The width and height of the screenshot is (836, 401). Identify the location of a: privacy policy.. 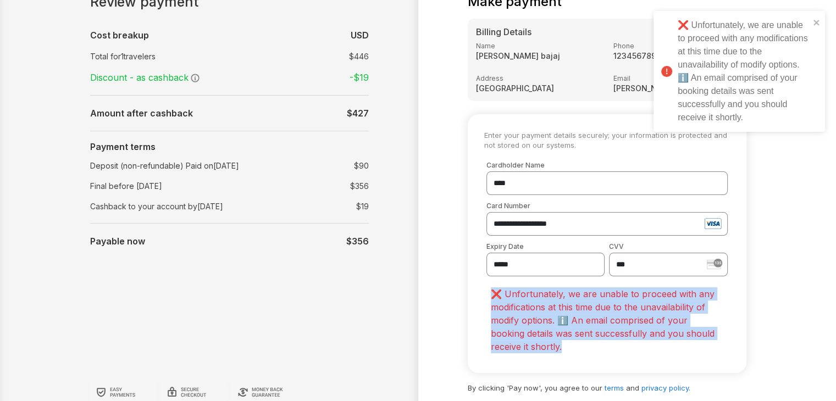
(665, 388).